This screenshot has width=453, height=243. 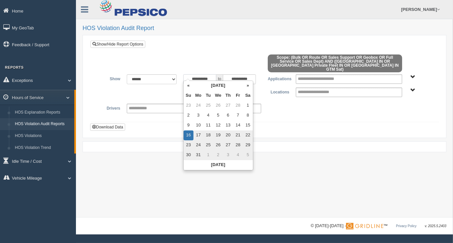 I want to click on label: Drivers, so click(x=109, y=108).